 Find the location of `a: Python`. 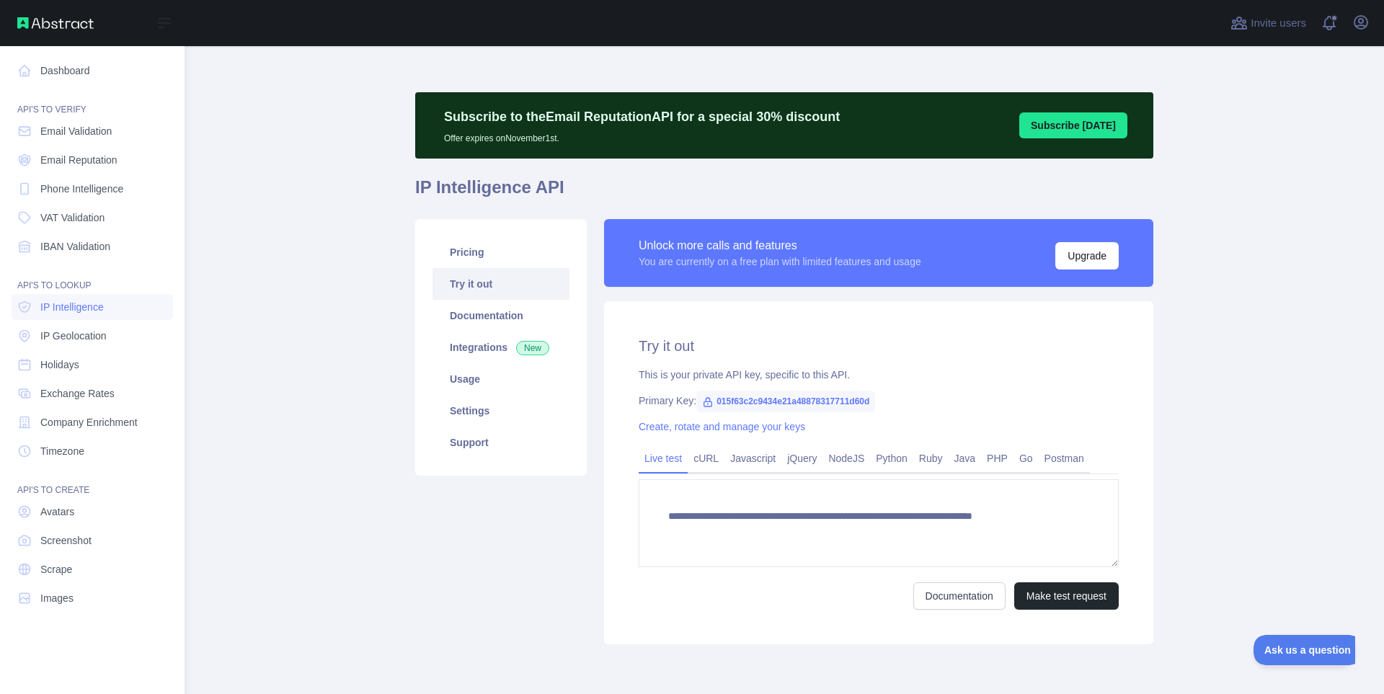

a: Python is located at coordinates (892, 458).